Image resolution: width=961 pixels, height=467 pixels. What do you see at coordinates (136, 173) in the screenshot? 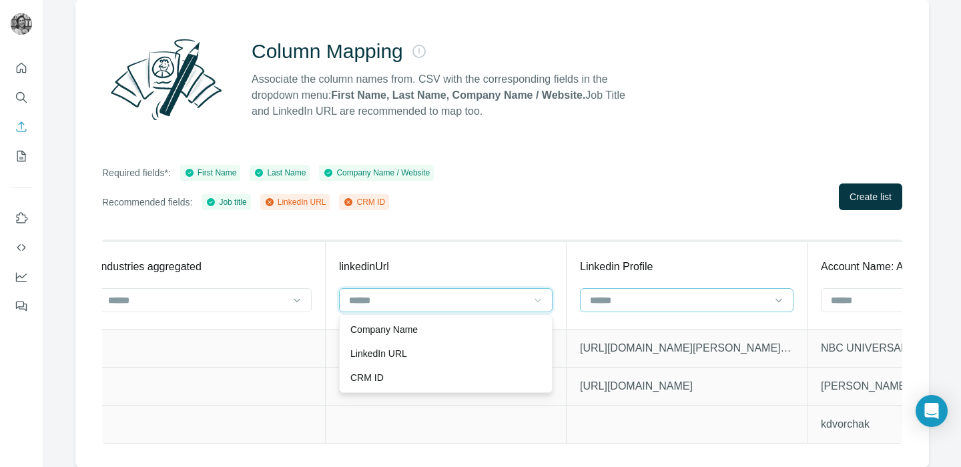
I see `p: Required fields*:` at bounding box center [136, 173].